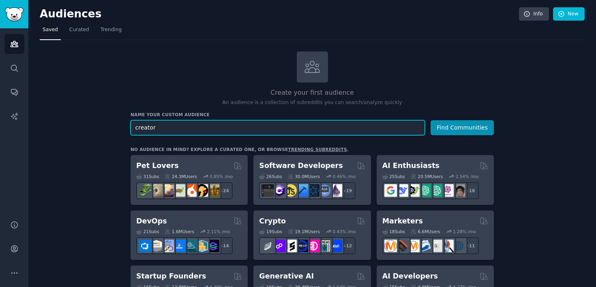 The width and height of the screenshot is (596, 287). Describe the element at coordinates (14, 14) in the screenshot. I see `img: GummySearch logo` at that location.